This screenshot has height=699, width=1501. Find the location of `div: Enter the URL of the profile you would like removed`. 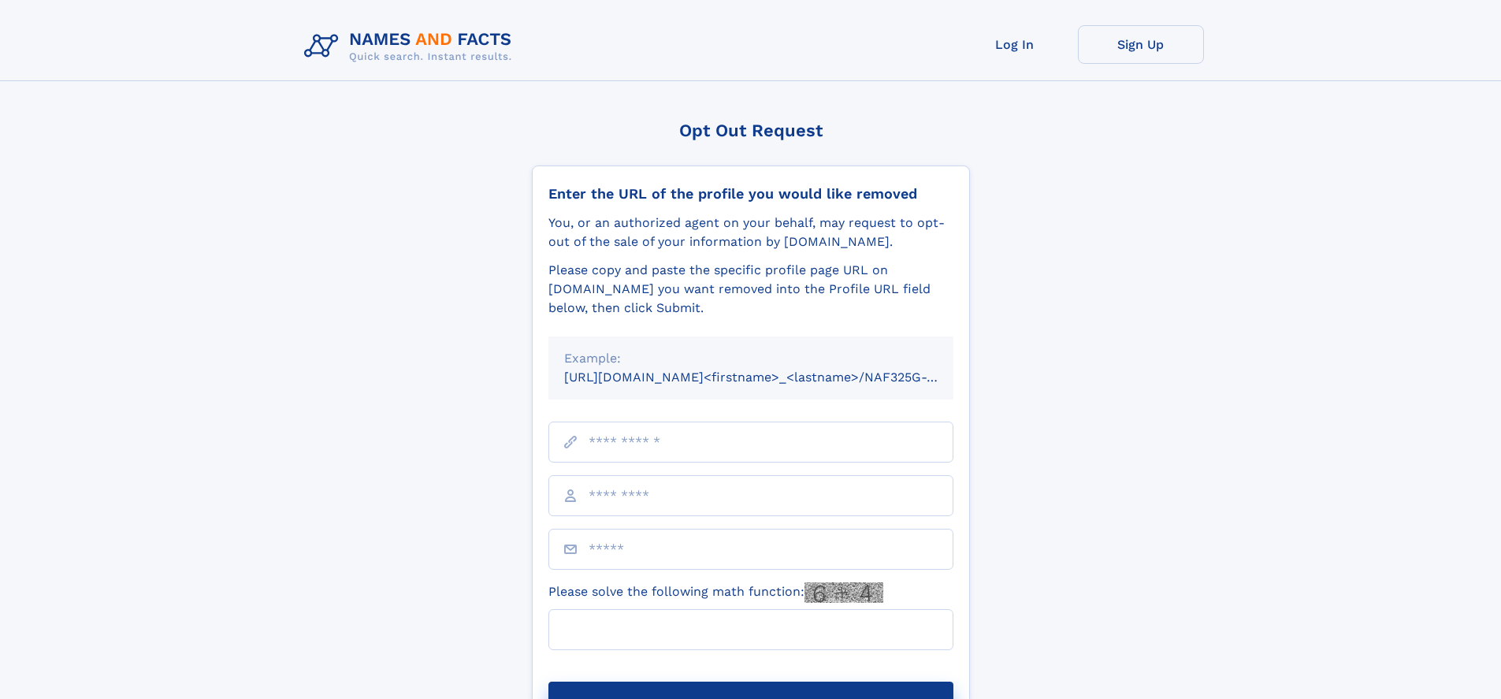

div: Enter the URL of the profile you would like removed is located at coordinates (751, 194).